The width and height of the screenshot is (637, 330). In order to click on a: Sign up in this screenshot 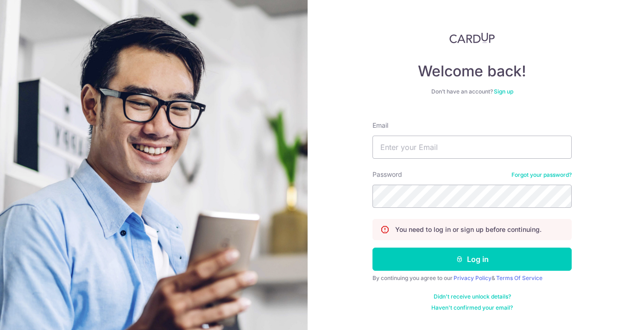, I will do `click(504, 91)`.